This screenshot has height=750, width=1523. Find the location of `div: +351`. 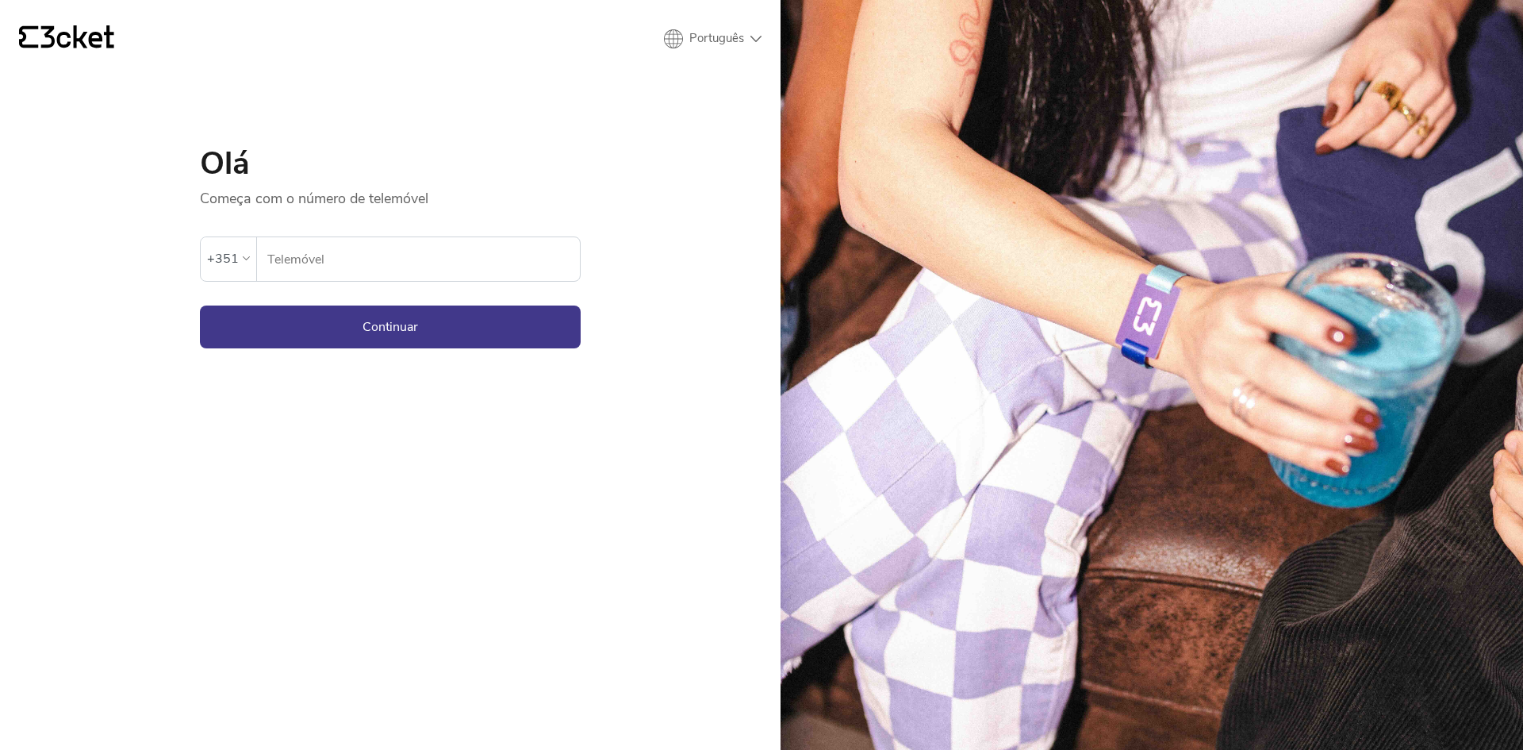

div: +351 is located at coordinates (223, 259).